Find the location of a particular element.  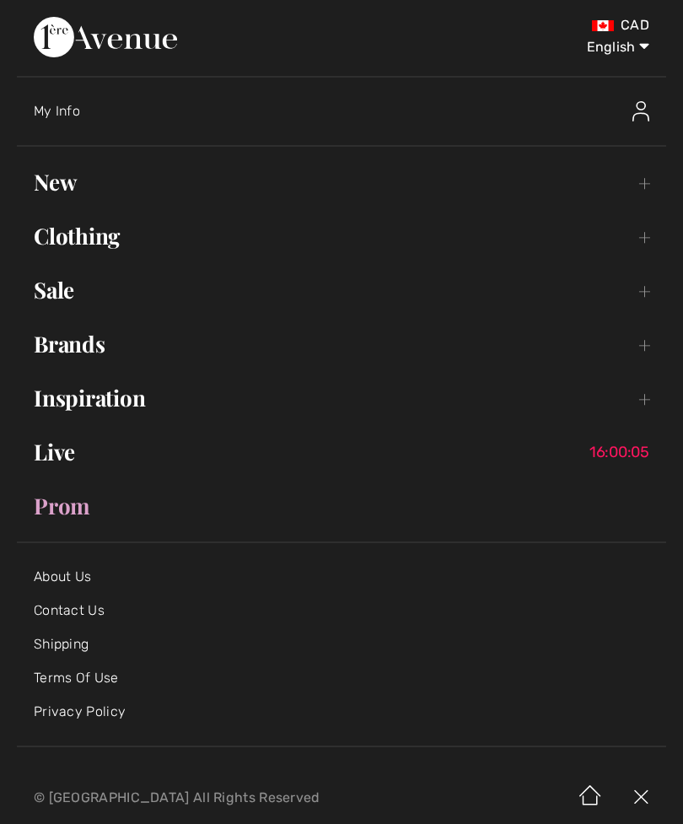

div: CAD is located at coordinates (526, 25).